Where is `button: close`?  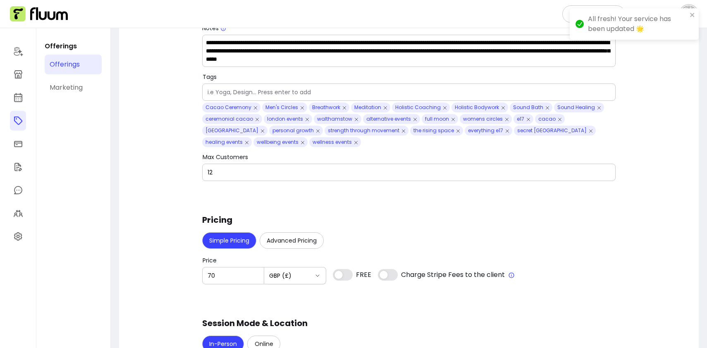 button: close is located at coordinates (692, 15).